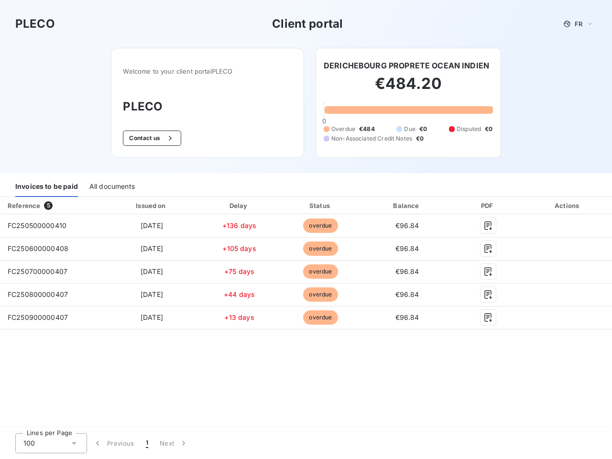  Describe the element at coordinates (37, 225) in the screenshot. I see `span: FC250500000410` at that location.